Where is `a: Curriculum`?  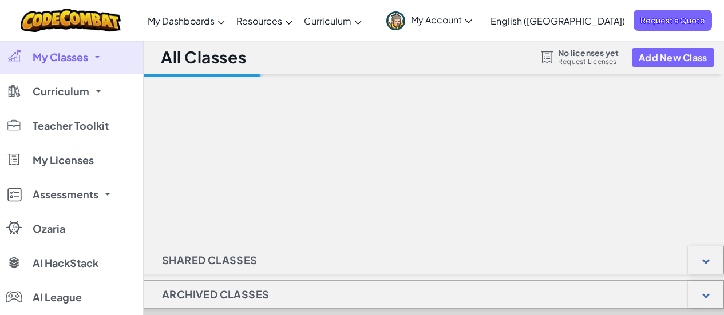
a: Curriculum is located at coordinates (333, 21).